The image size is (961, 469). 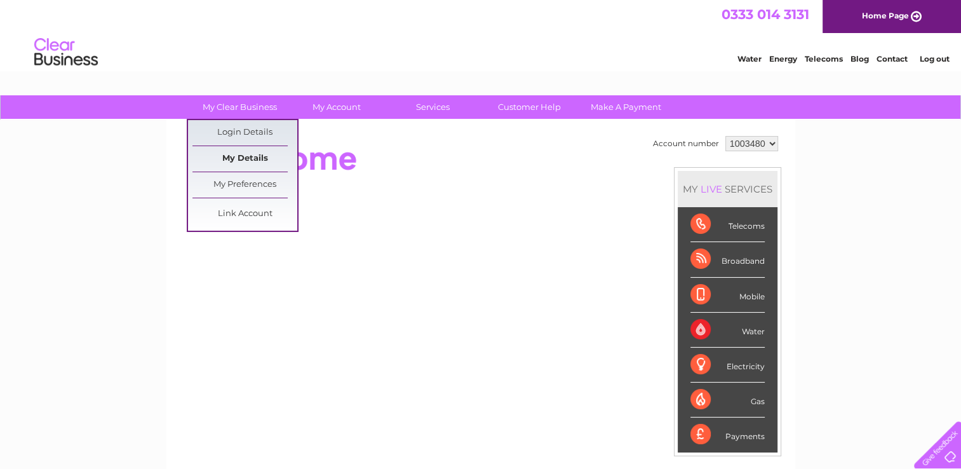 What do you see at coordinates (66, 52) in the screenshot?
I see `img: logo.png` at bounding box center [66, 52].